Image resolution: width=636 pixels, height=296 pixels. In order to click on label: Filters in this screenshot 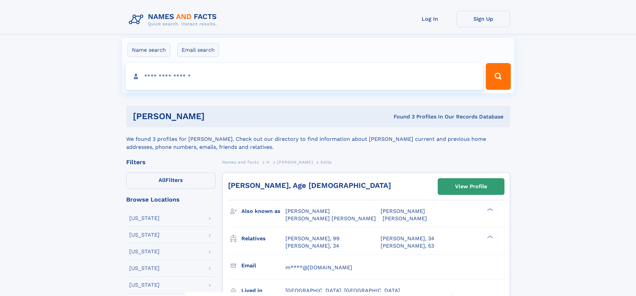, I will do `click(171, 181)`.